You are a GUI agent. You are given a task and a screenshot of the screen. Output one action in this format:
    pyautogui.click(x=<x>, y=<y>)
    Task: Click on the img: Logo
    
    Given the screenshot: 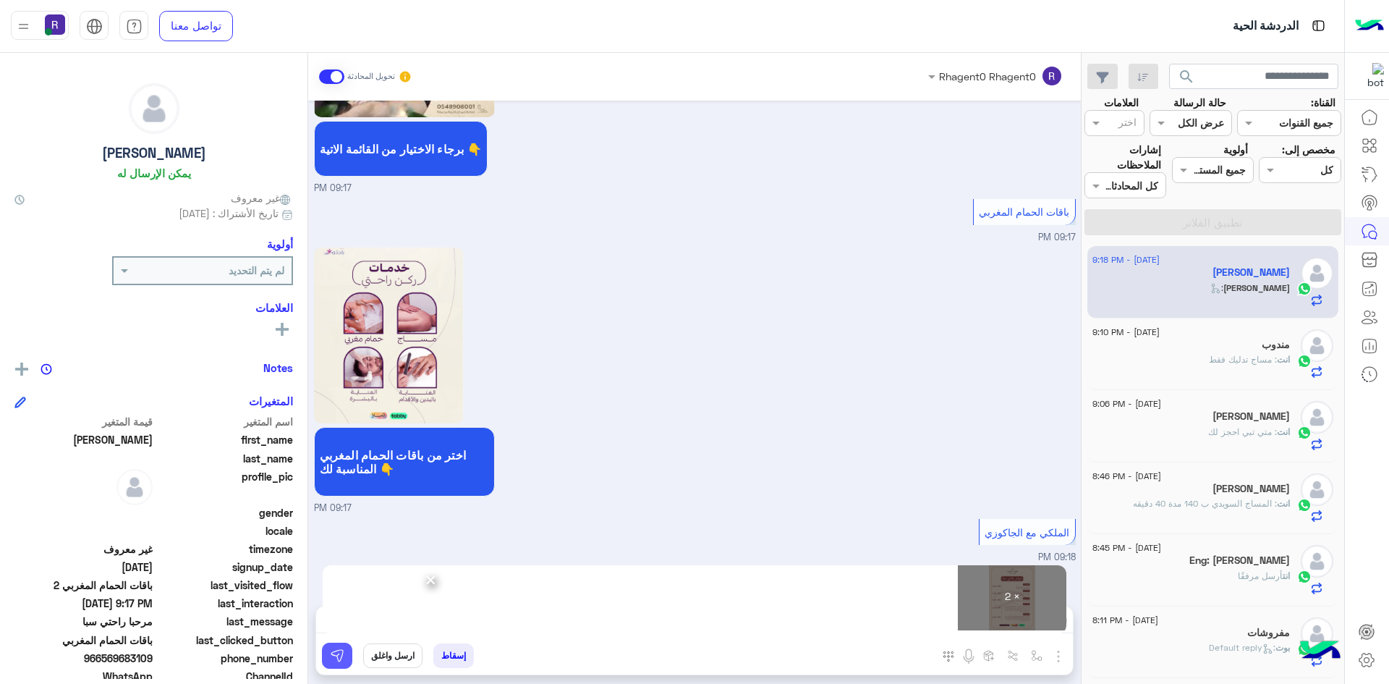 What is the action you would take?
    pyautogui.click(x=1370, y=26)
    